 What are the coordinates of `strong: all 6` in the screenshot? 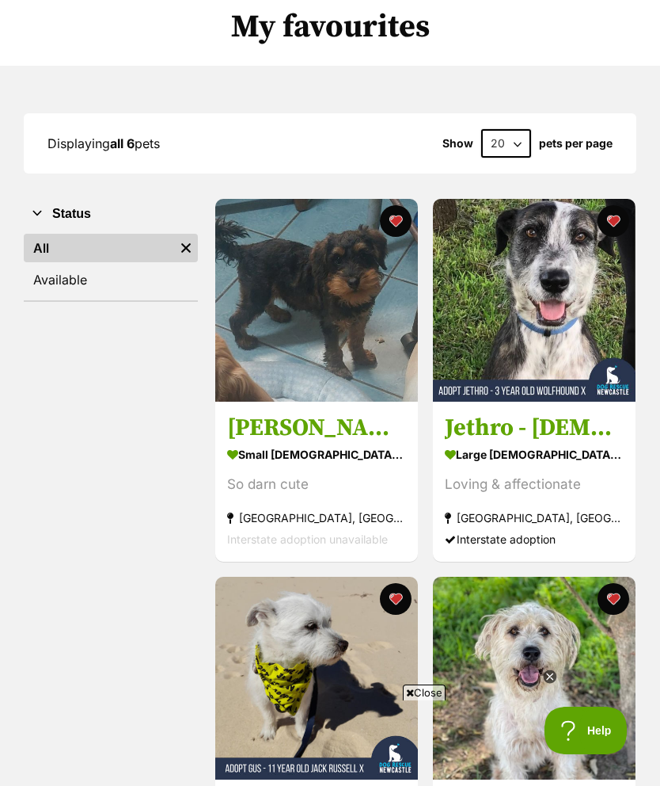 It's located at (122, 143).